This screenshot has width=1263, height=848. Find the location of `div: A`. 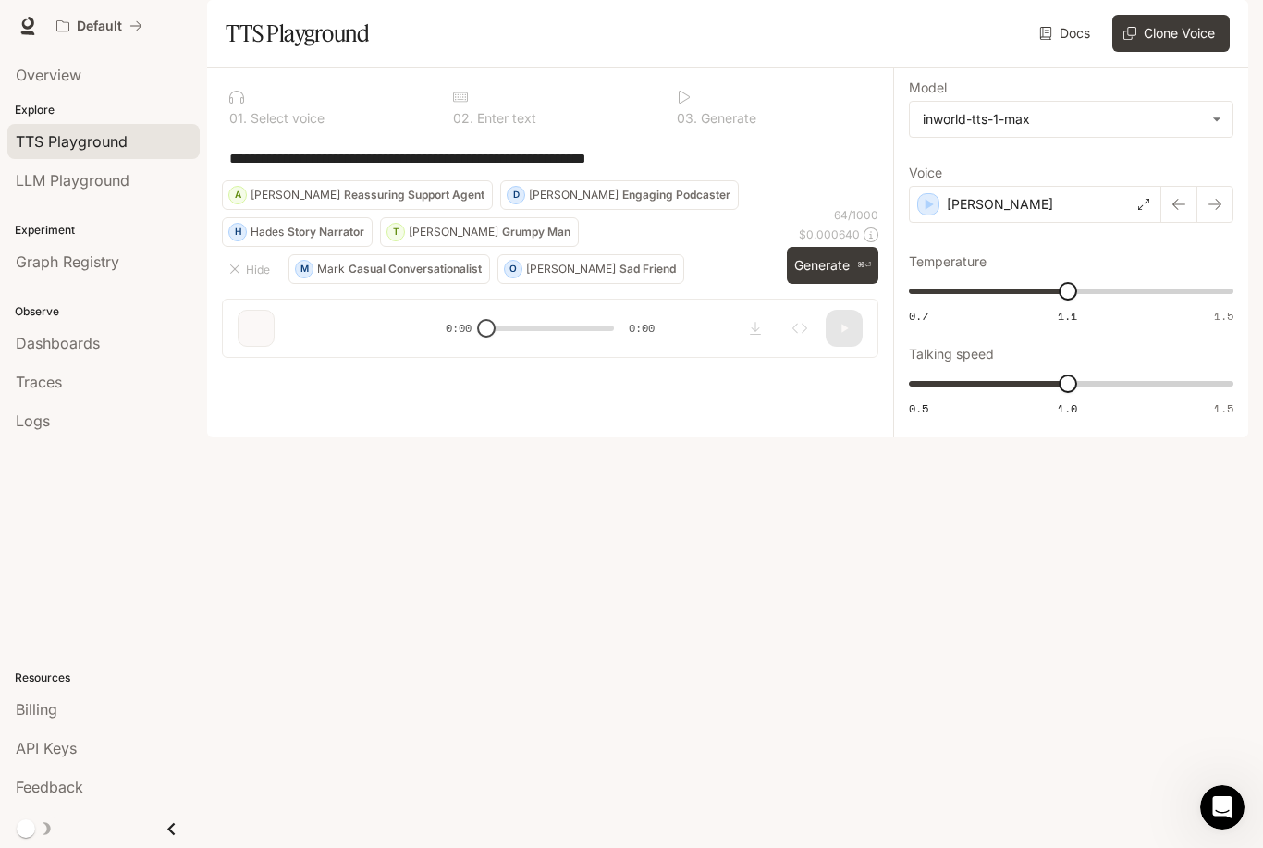

div: A is located at coordinates (238, 195).